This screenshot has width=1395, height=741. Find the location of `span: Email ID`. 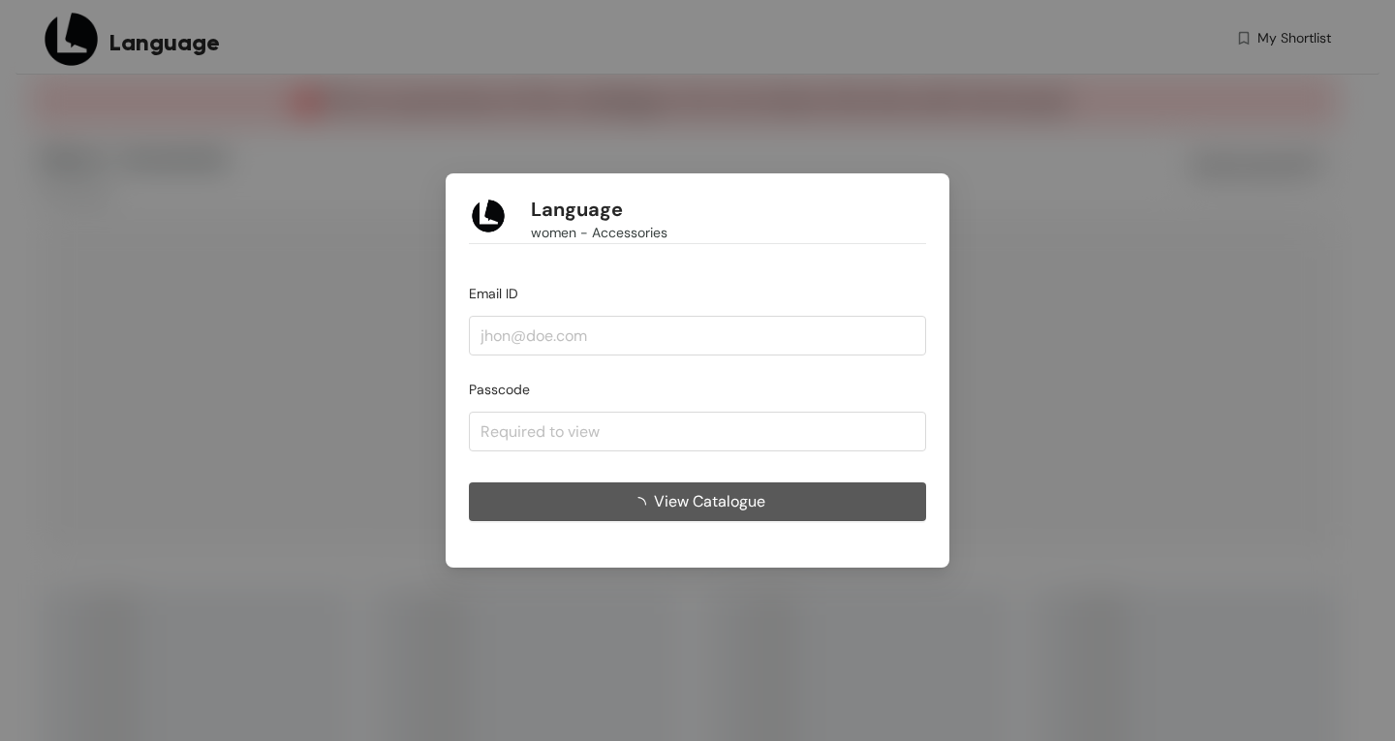

span: Email ID is located at coordinates (493, 293).